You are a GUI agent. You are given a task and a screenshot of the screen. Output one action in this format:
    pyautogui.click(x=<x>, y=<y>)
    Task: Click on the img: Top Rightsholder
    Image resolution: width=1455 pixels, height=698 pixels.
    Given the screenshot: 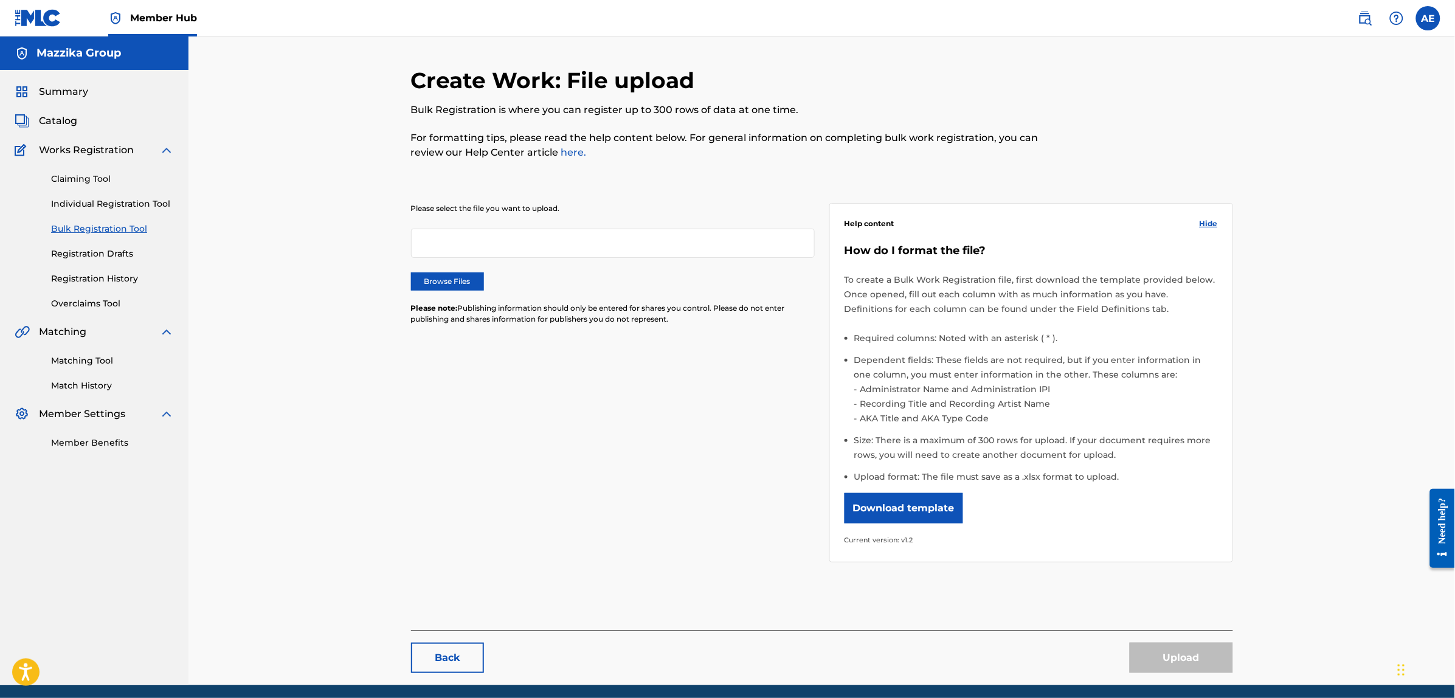 What is the action you would take?
    pyautogui.click(x=116, y=18)
    